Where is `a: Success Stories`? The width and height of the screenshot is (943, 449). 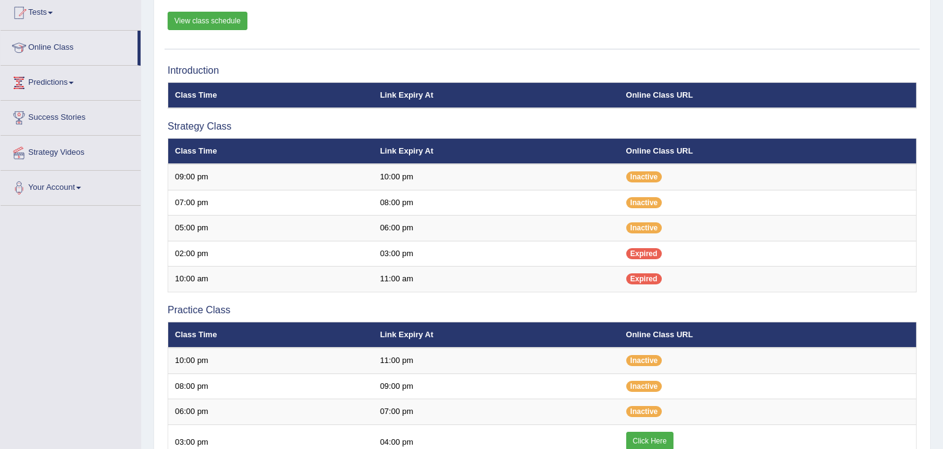
a: Success Stories is located at coordinates (71, 116).